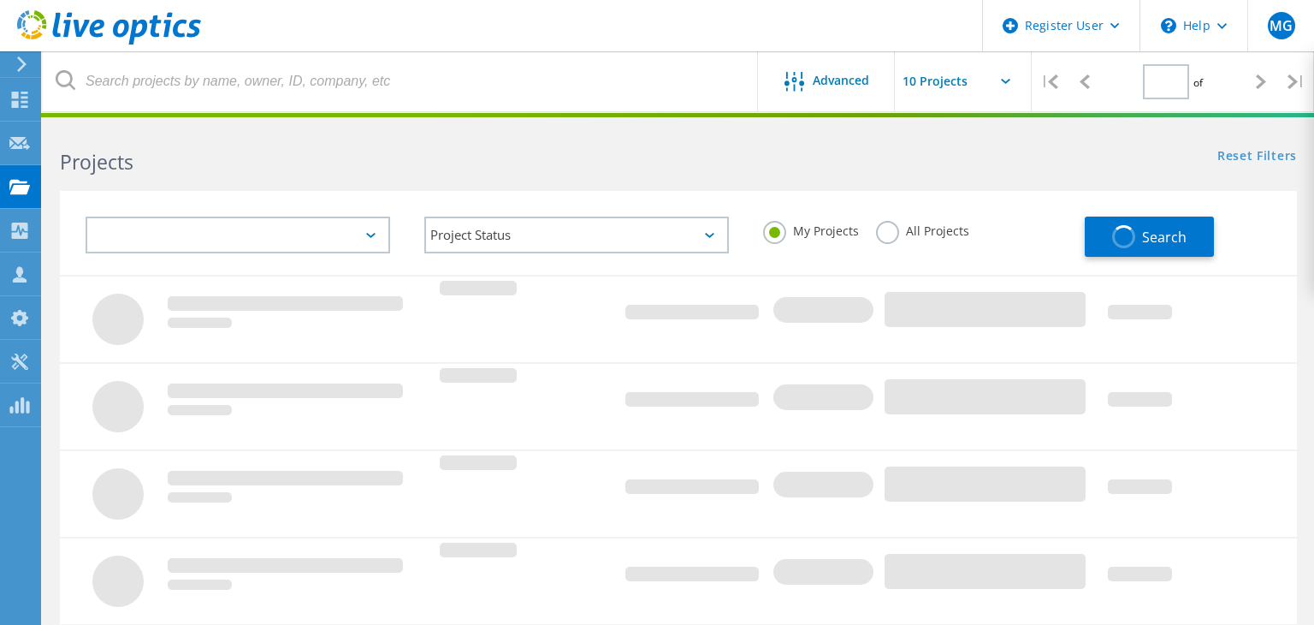  Describe the element at coordinates (1281, 26) in the screenshot. I see `span: MG` at that location.